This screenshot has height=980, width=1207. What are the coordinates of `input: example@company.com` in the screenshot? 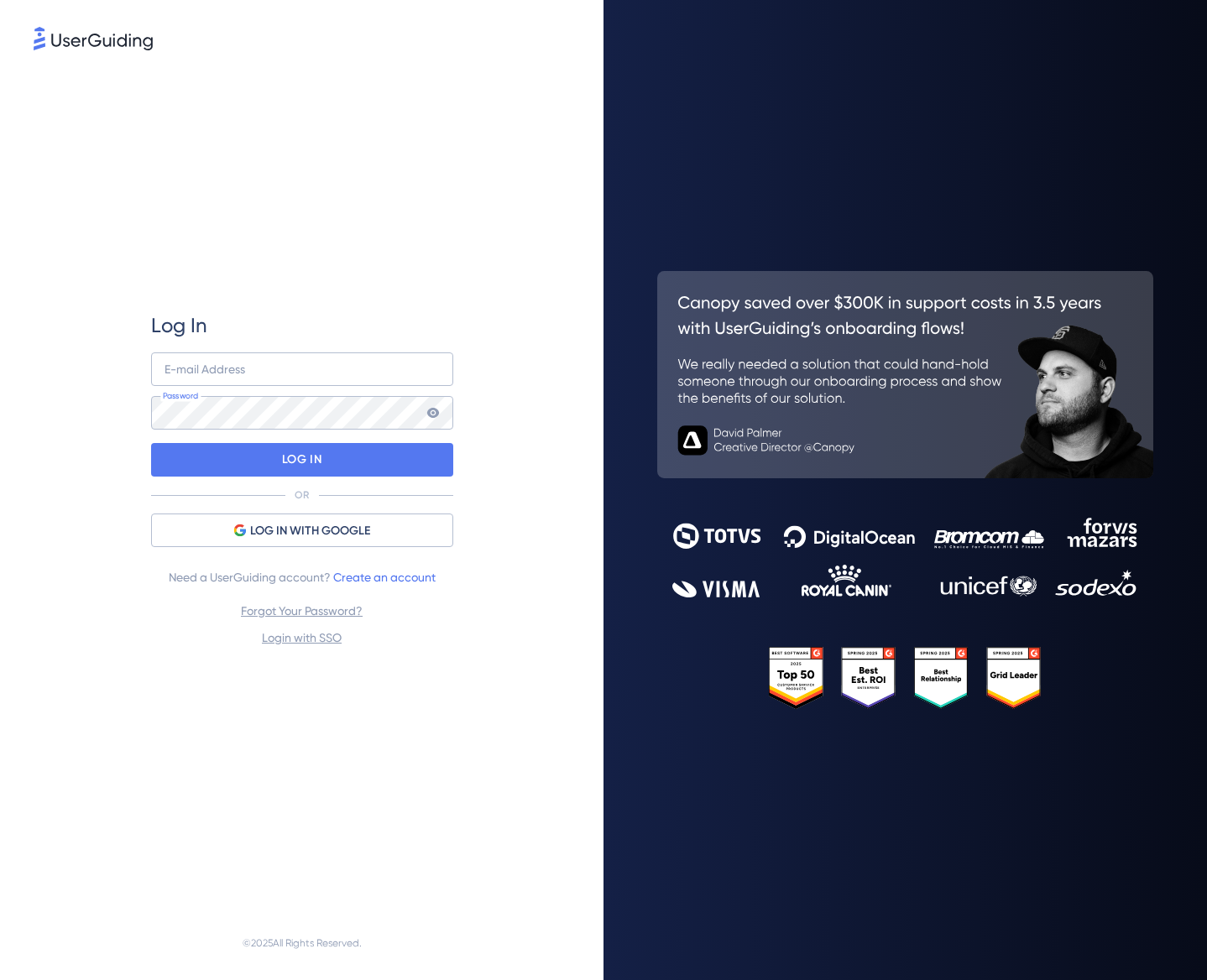 It's located at (302, 369).